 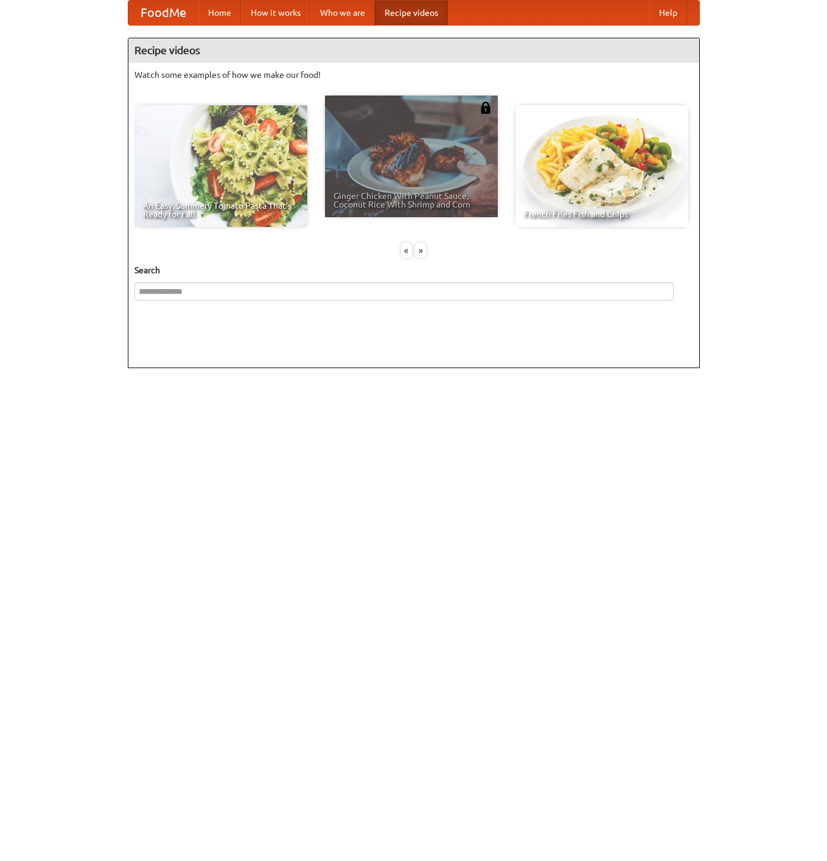 What do you see at coordinates (411, 13) in the screenshot?
I see `a: Recipe videos` at bounding box center [411, 13].